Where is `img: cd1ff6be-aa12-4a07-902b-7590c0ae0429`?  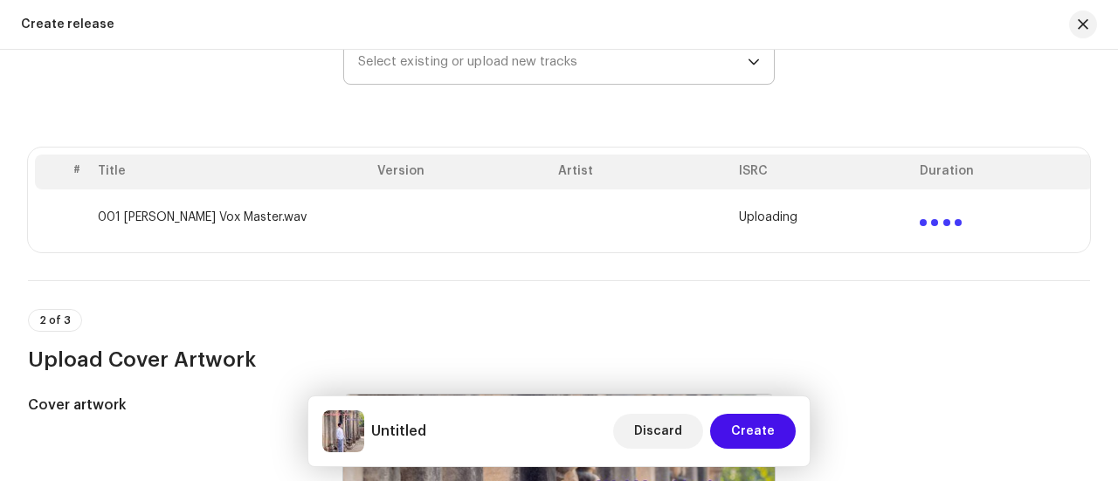 img: cd1ff6be-aa12-4a07-902b-7590c0ae0429 is located at coordinates (343, 431).